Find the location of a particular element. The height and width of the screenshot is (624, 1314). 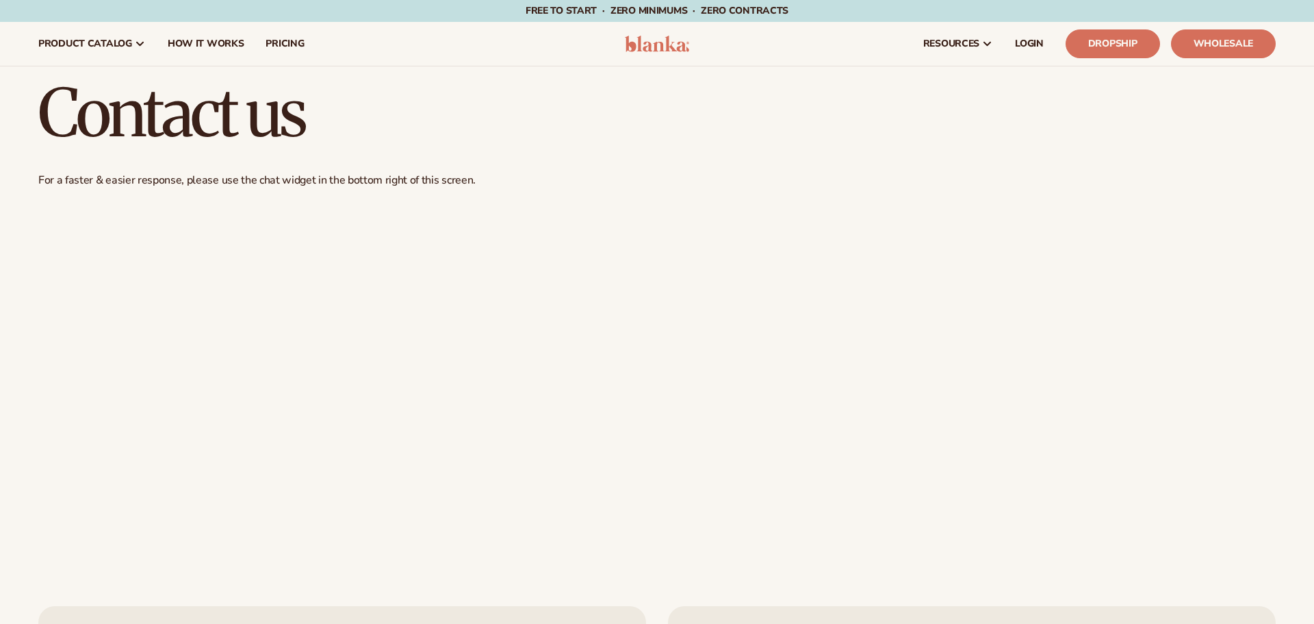

span: How It Works is located at coordinates (206, 44).